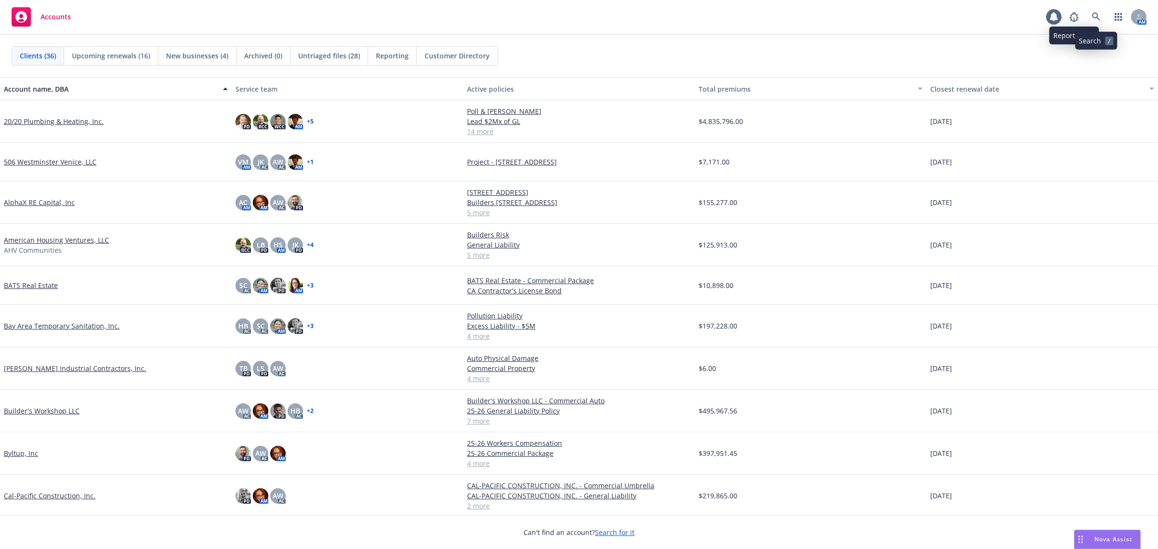 The width and height of the screenshot is (1158, 549). Describe the element at coordinates (579, 290) in the screenshot. I see `a: CA Contractor's License Bond` at that location.